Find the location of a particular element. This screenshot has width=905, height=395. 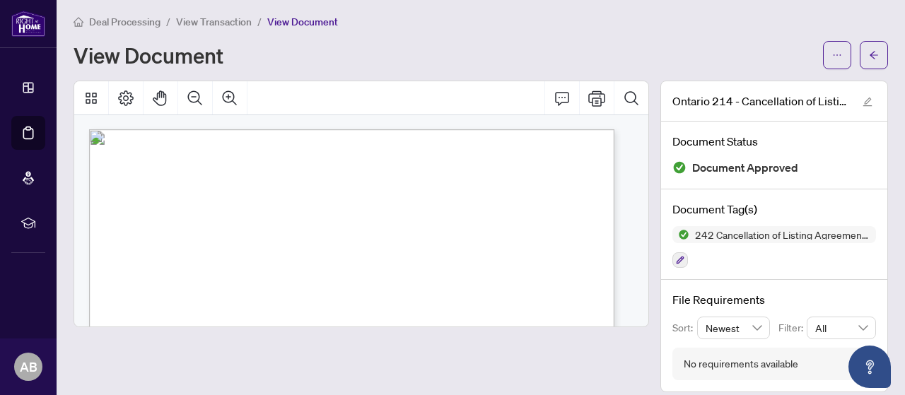

span: View Document is located at coordinates (303, 22).